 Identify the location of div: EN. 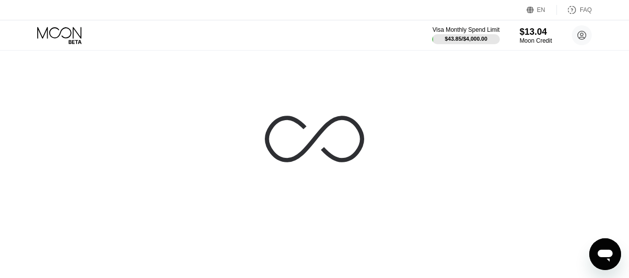
(541, 10).